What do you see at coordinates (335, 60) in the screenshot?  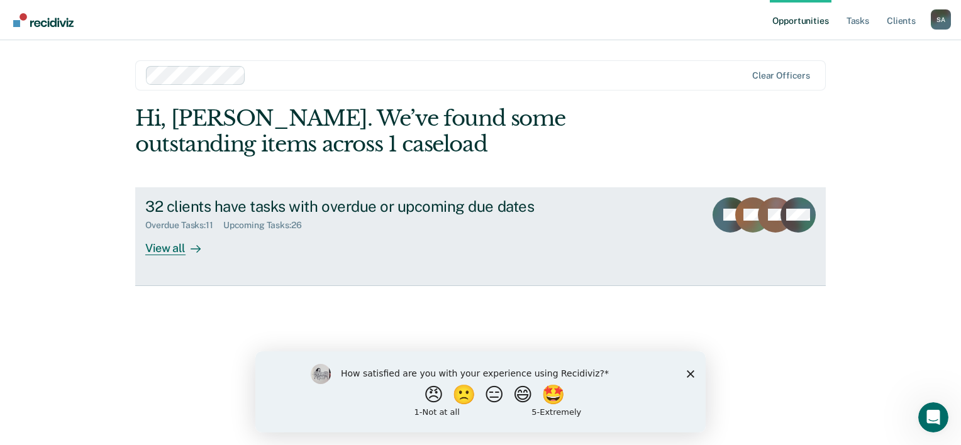 I see `div: 5 - Extremely` at bounding box center [335, 60].